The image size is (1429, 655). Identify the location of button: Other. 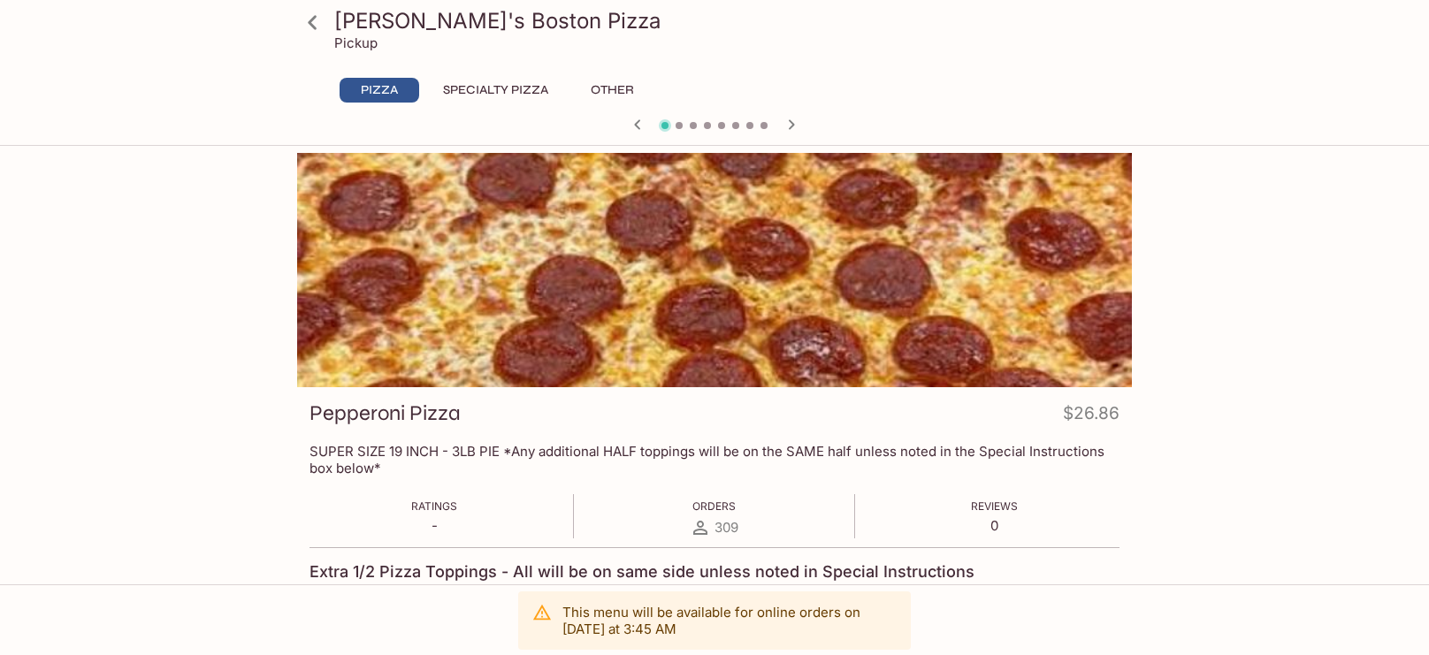
(612, 90).